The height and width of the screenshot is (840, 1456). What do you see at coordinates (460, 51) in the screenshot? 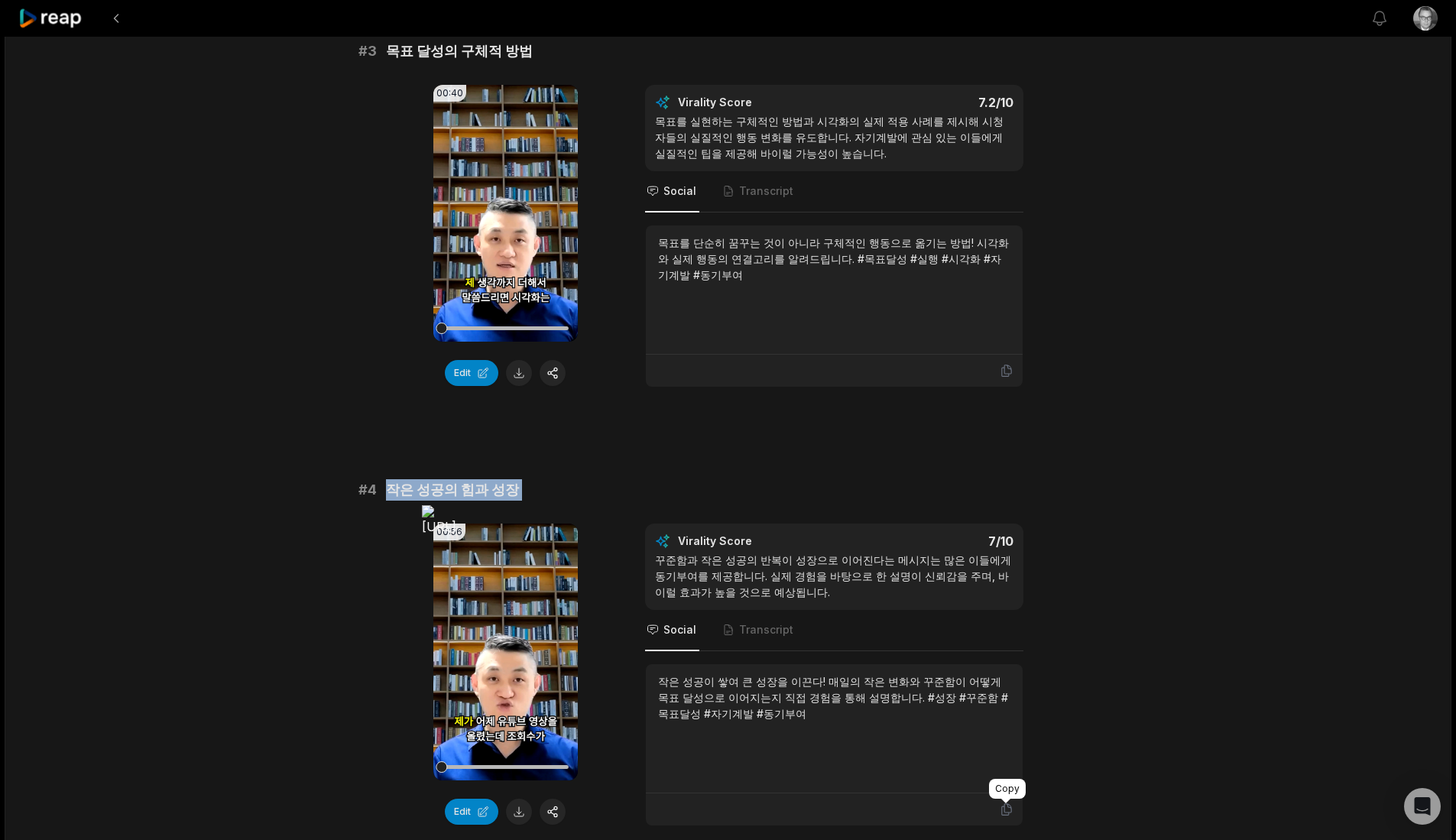
I see `span: 목표 달성의 구체적 방법` at bounding box center [460, 51].